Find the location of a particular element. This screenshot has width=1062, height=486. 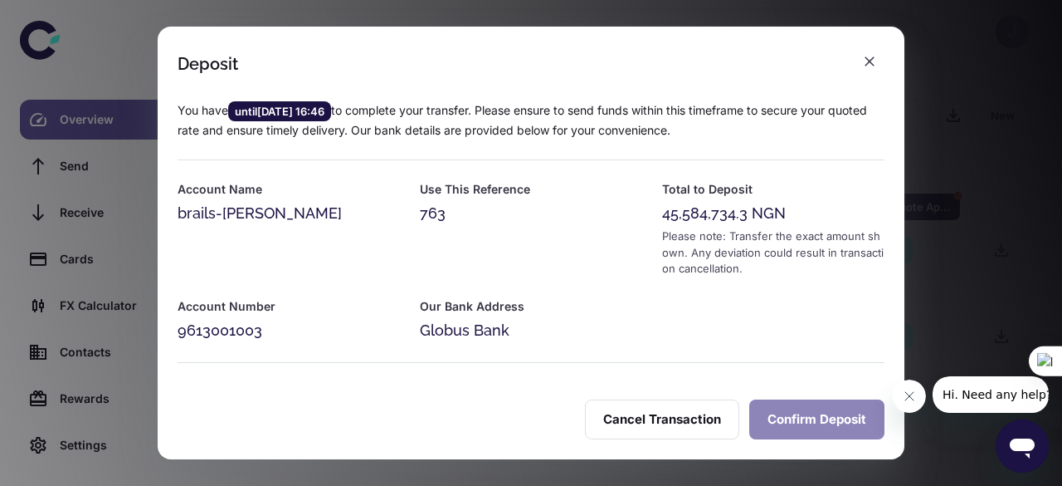

button: Confirm Deposit is located at coordinates (817, 419).